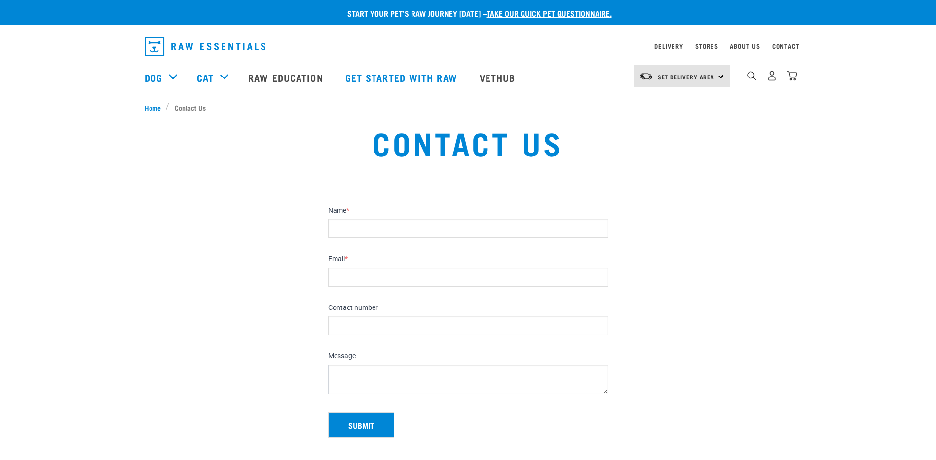 This screenshot has height=460, width=936. What do you see at coordinates (287, 77) in the screenshot?
I see `a: Raw Education` at bounding box center [287, 77].